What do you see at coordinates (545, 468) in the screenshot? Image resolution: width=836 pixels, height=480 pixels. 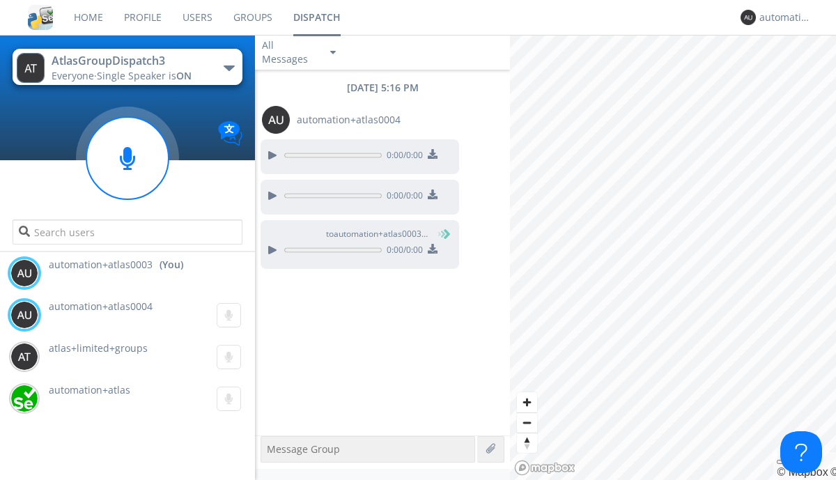 I see `a: Mapbox logo` at bounding box center [545, 468].